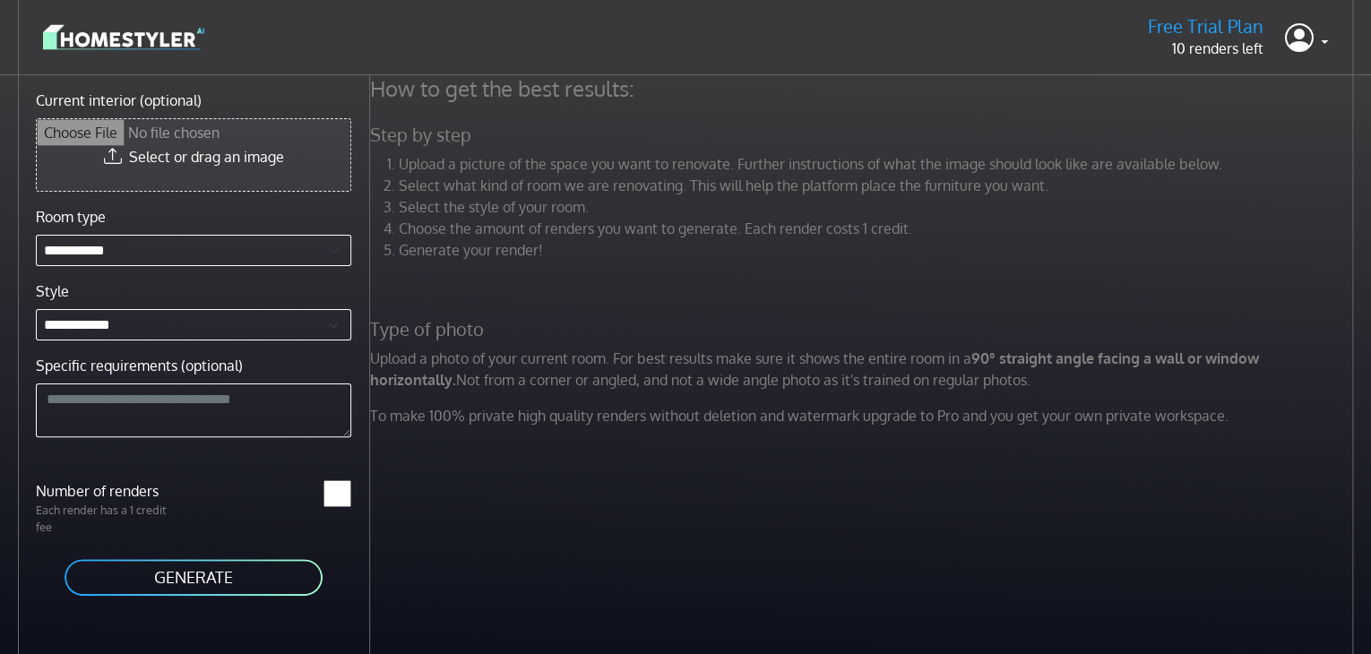  I want to click on h5: Step by step, so click(864, 134).